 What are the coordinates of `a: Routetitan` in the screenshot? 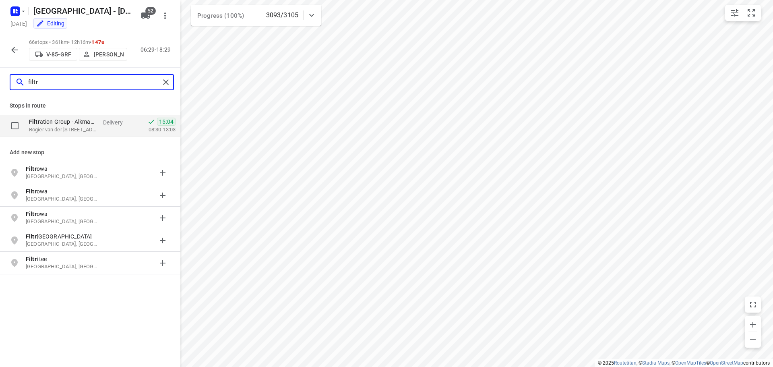 It's located at (625, 363).